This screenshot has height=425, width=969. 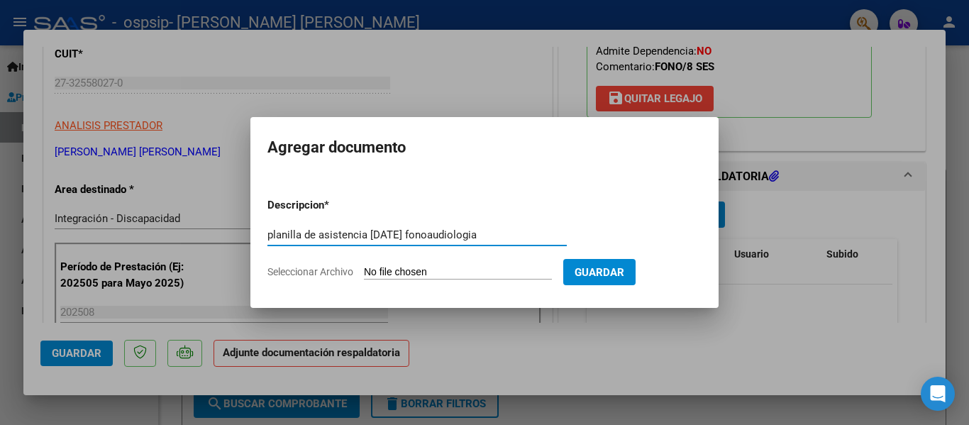 What do you see at coordinates (599, 272) in the screenshot?
I see `button: Guardar` at bounding box center [599, 272].